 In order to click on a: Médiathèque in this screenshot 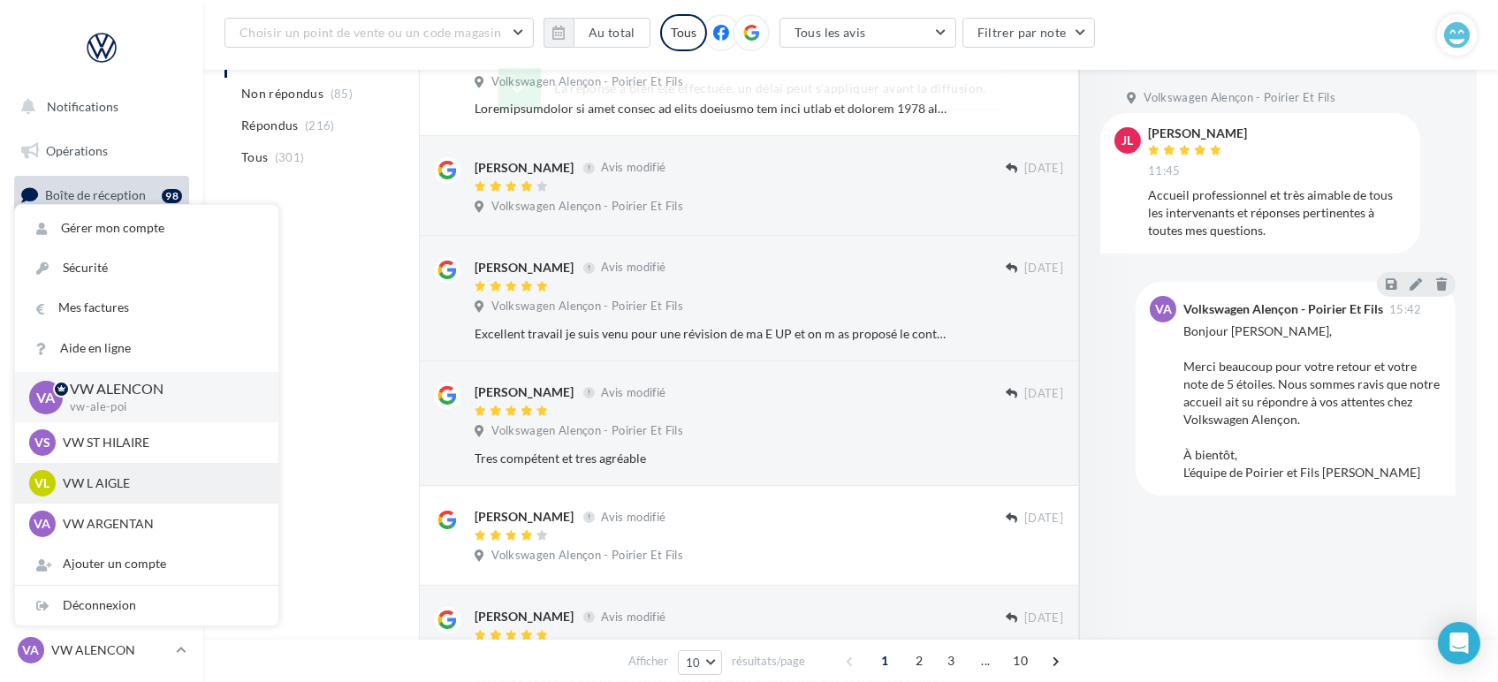, I will do `click(102, 372)`.